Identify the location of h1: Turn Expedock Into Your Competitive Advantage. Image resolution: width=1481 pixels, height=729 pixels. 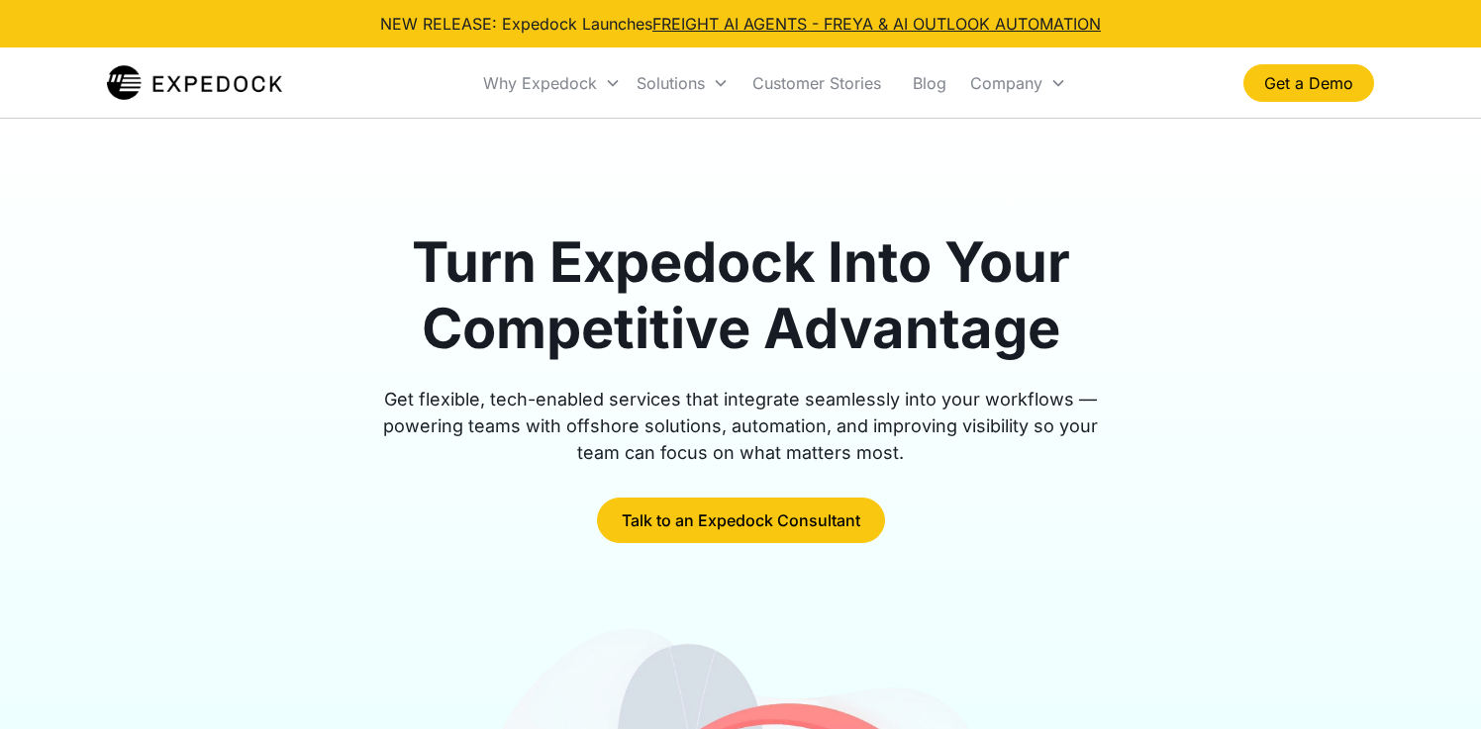
(740, 296).